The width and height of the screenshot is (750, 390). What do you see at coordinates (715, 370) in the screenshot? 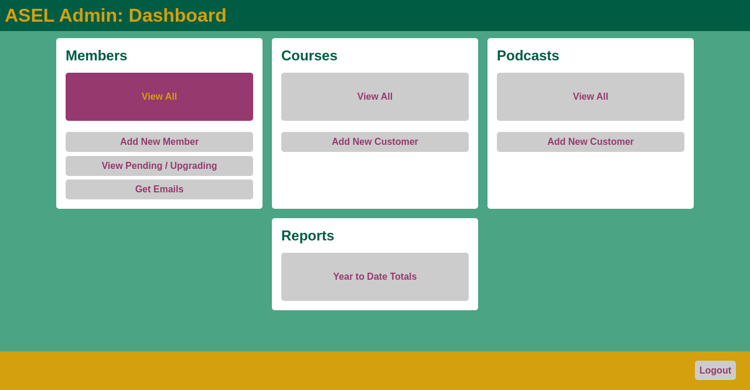
I see `a: Logout` at bounding box center [715, 370].